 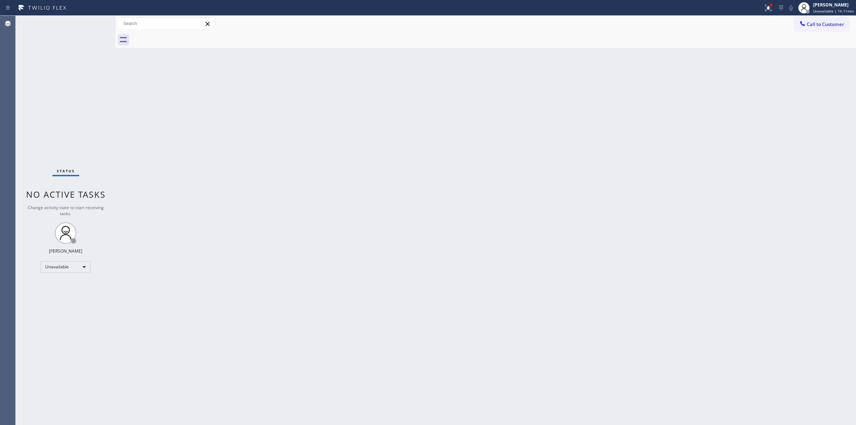 What do you see at coordinates (834, 11) in the screenshot?
I see `span: Unavailable | 1h 11min` at bounding box center [834, 11].